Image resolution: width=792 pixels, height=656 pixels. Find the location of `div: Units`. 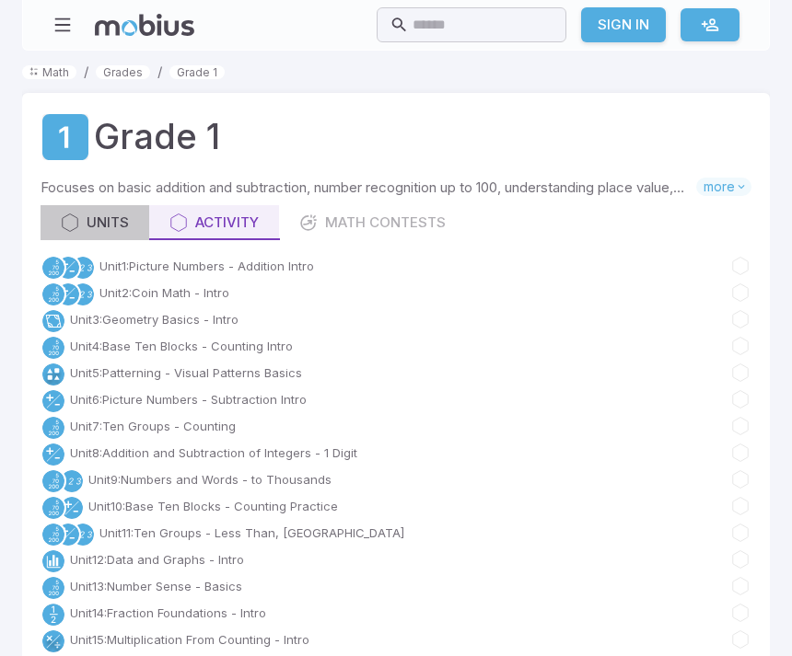

div: Units is located at coordinates (95, 223).